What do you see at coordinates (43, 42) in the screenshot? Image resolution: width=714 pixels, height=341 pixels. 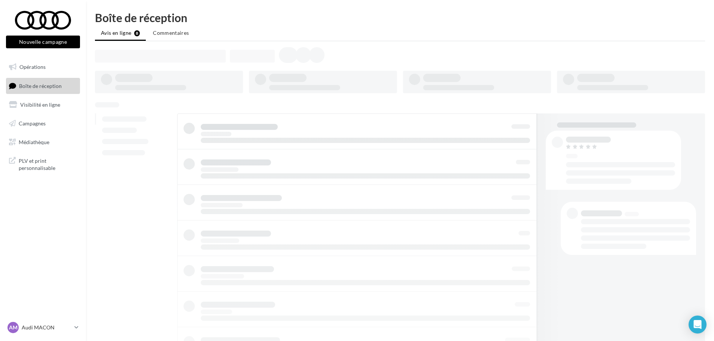 I see `button: Nouvelle campagne` at bounding box center [43, 42].